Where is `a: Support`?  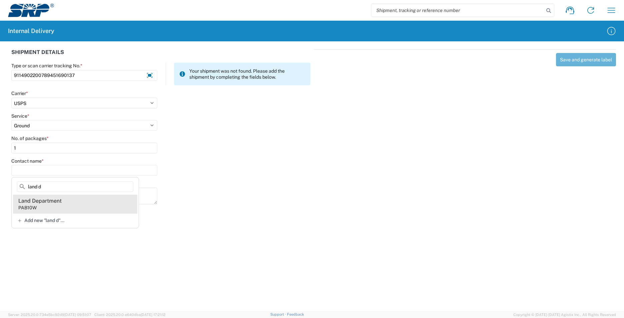
a: Support is located at coordinates (279, 314).